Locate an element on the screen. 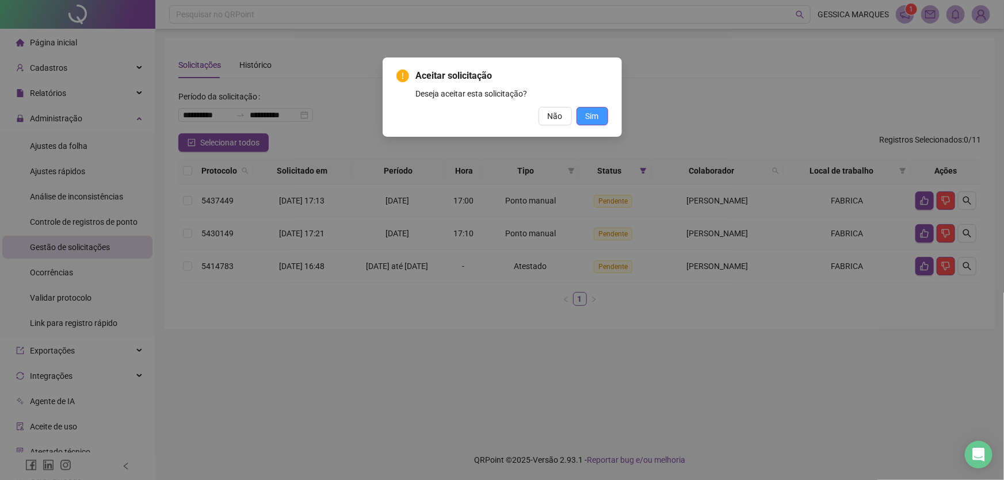 Image resolution: width=1004 pixels, height=480 pixels. span: Aceitar solicitação is located at coordinates (512, 76).